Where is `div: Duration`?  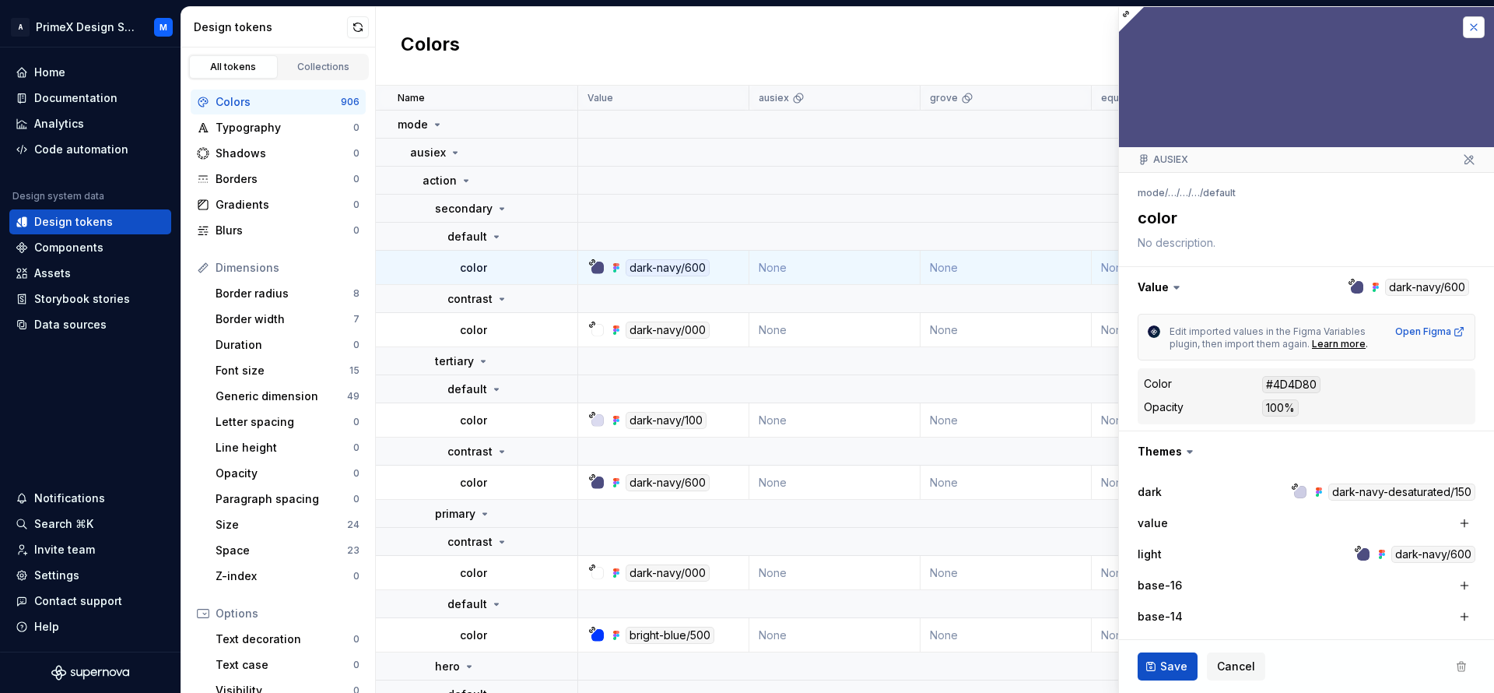
div: Duration is located at coordinates (284, 345).